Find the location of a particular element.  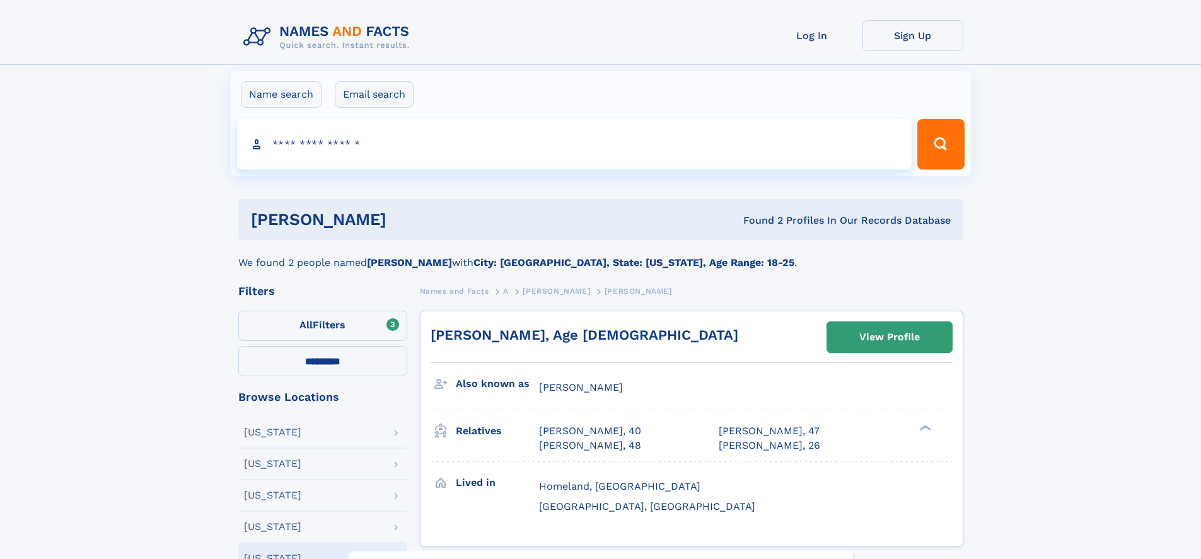

span: All is located at coordinates (306, 325).